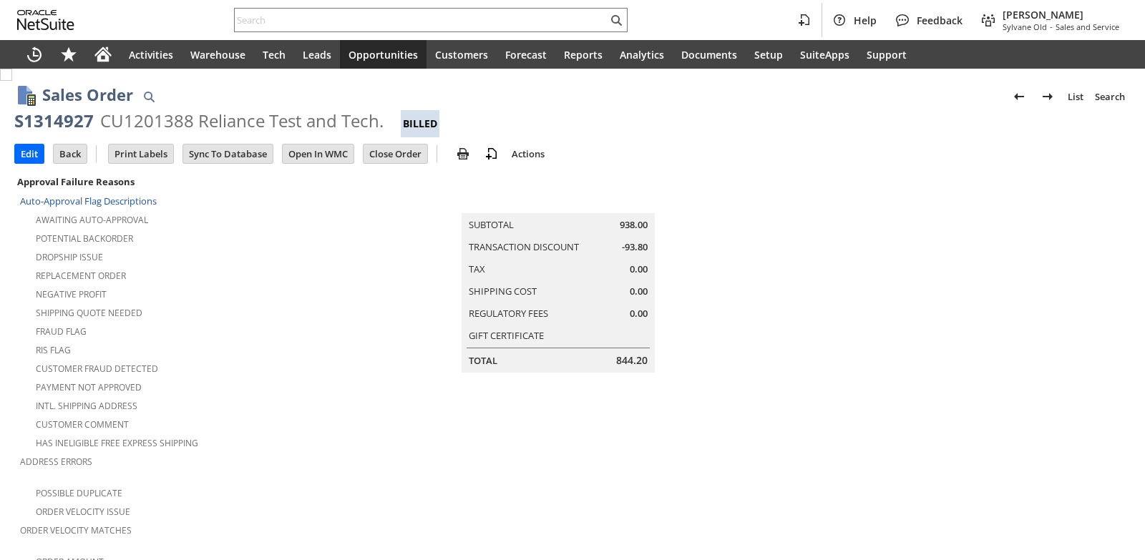  What do you see at coordinates (616, 20) in the screenshot?
I see `svg: Search` at bounding box center [616, 20].